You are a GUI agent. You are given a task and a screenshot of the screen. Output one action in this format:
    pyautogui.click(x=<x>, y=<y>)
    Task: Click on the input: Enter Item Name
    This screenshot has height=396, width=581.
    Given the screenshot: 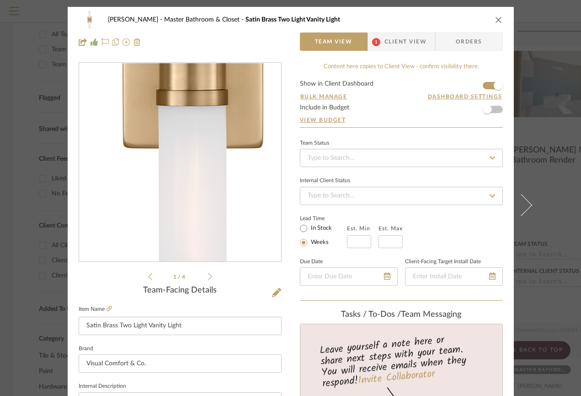 What is the action you would take?
    pyautogui.click(x=180, y=326)
    